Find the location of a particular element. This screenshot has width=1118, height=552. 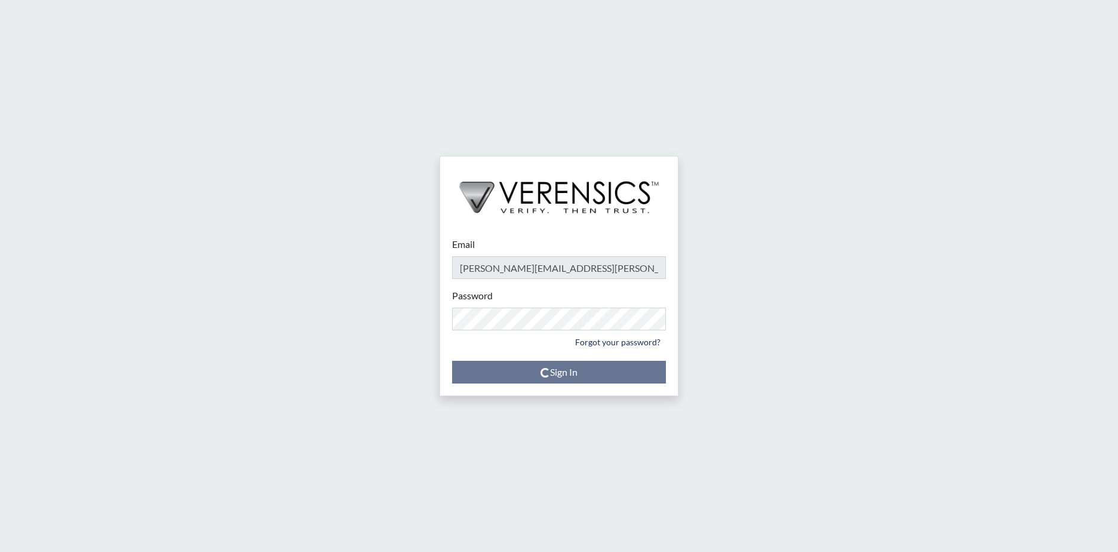

label: Password is located at coordinates (472, 296).